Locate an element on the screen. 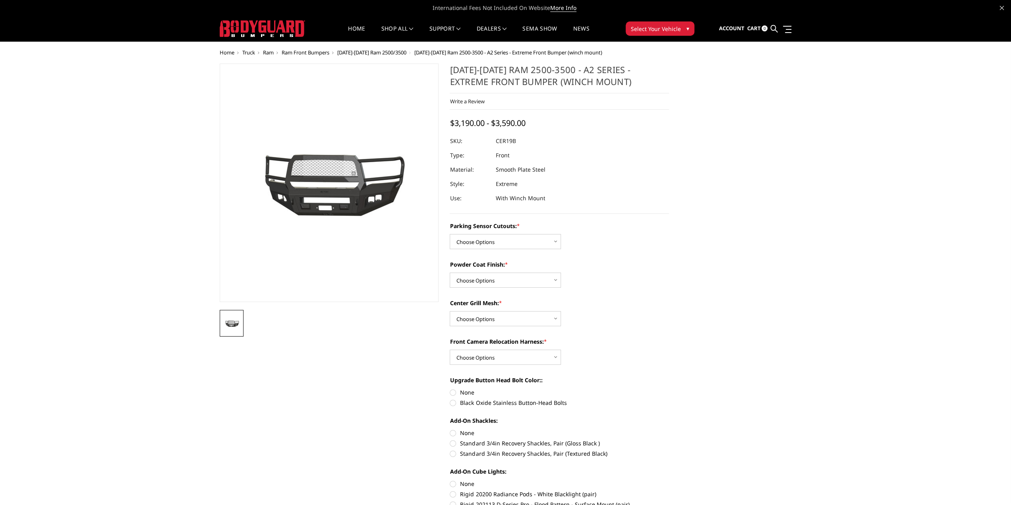 Image resolution: width=1011 pixels, height=505 pixels. span: Home is located at coordinates (227, 52).